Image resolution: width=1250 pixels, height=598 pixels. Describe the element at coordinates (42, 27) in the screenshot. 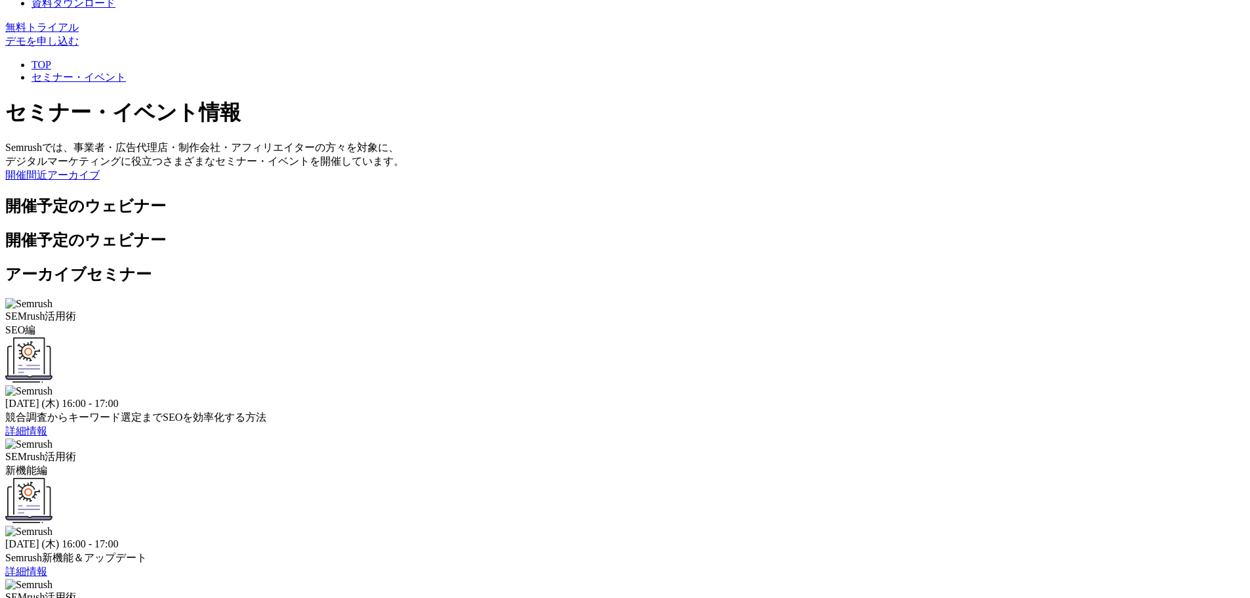

I see `span: 無料トライアル` at that location.